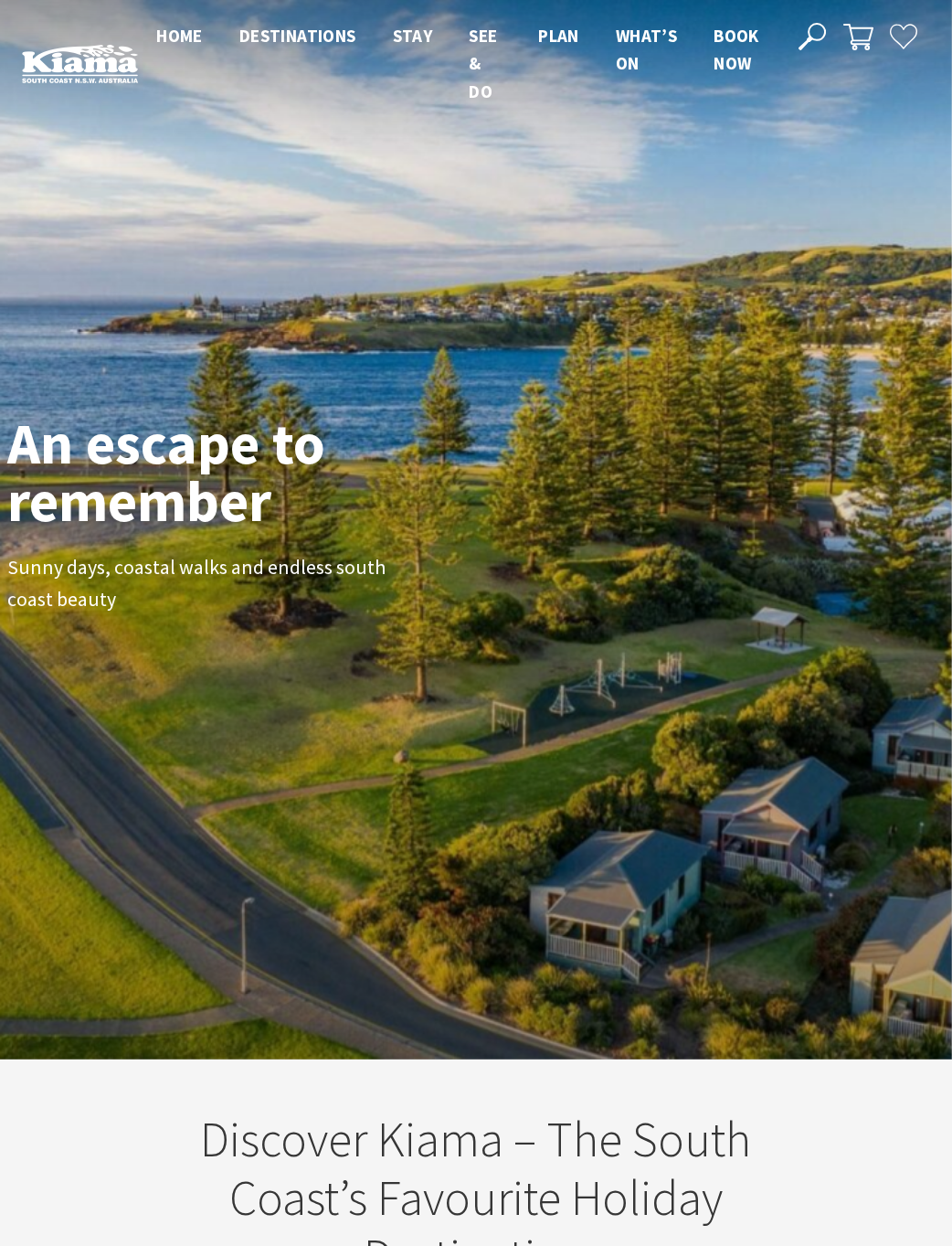 The width and height of the screenshot is (952, 1246). I want to click on p: Sunny days, coastal walks and endless south coast beauty, so click(213, 583).